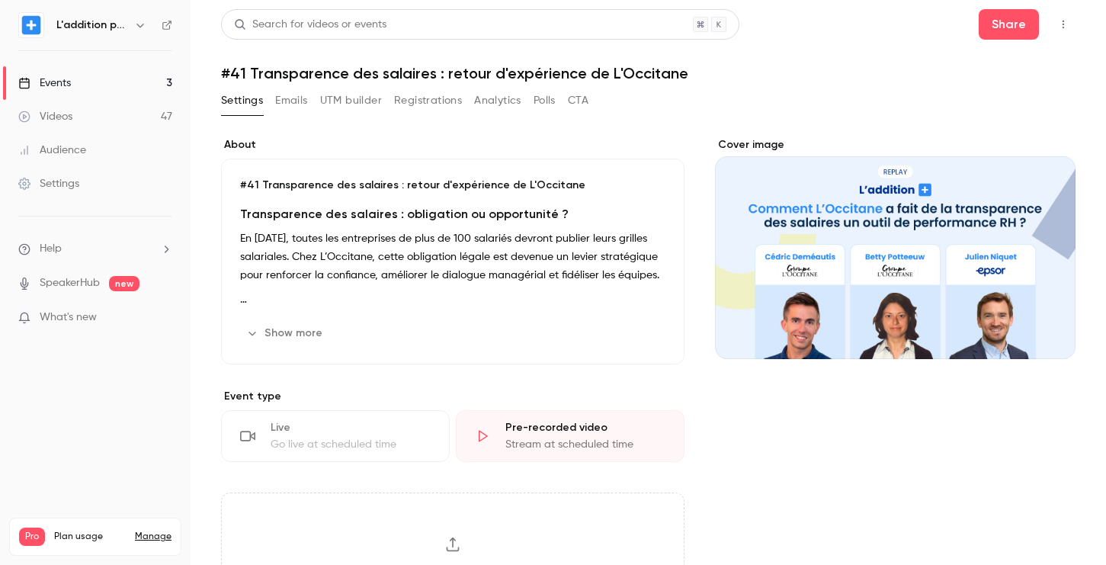 This screenshot has width=1106, height=565. What do you see at coordinates (335, 436) in the screenshot?
I see `div: LiveGo live at scheduled time` at bounding box center [335, 436].